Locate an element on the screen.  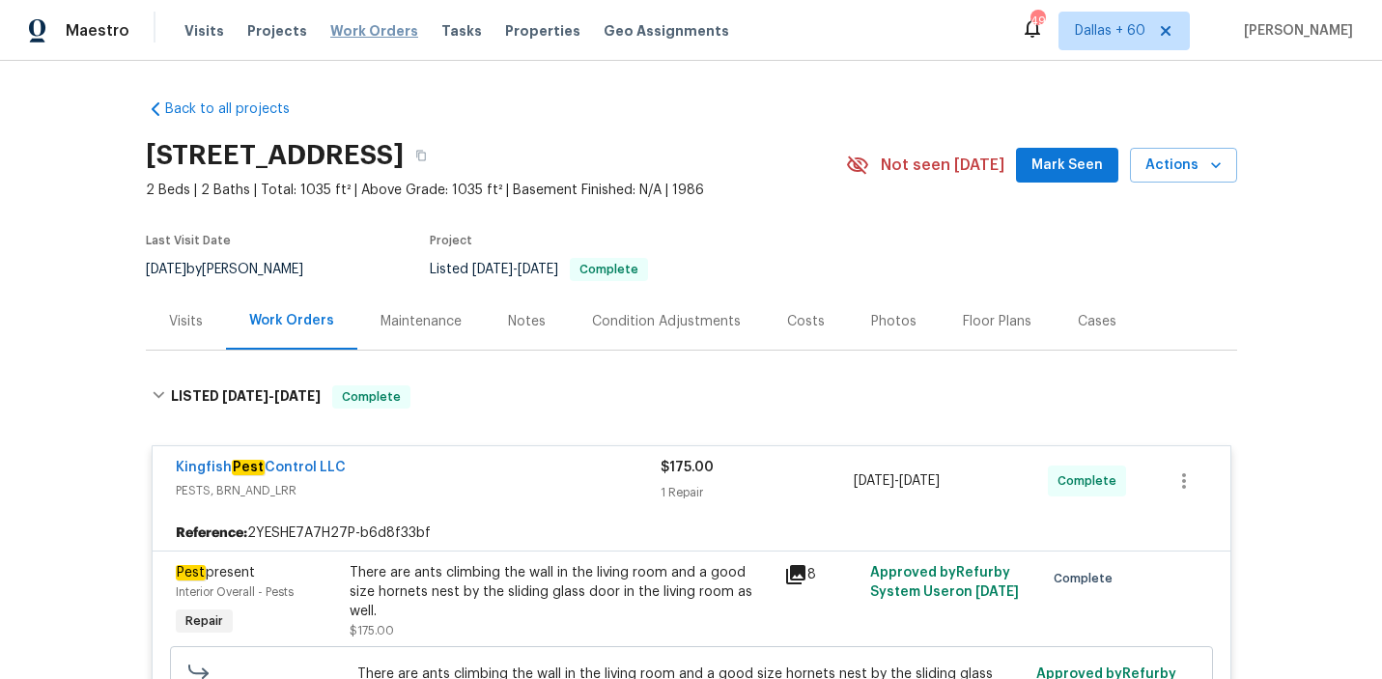
a: Back to all projects is located at coordinates (239, 109).